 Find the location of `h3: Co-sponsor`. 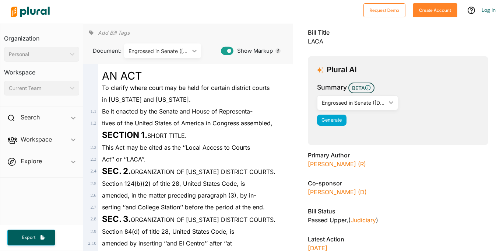

h3: Co-sponsor is located at coordinates (398, 183).